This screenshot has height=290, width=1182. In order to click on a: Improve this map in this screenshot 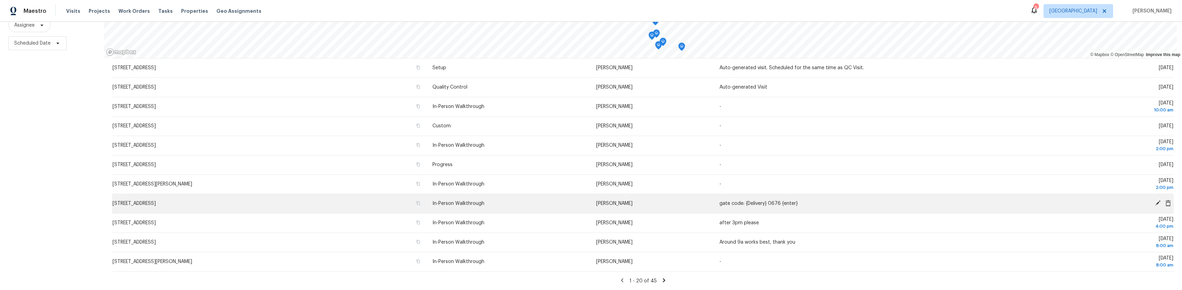, I will do `click(1163, 55)`.